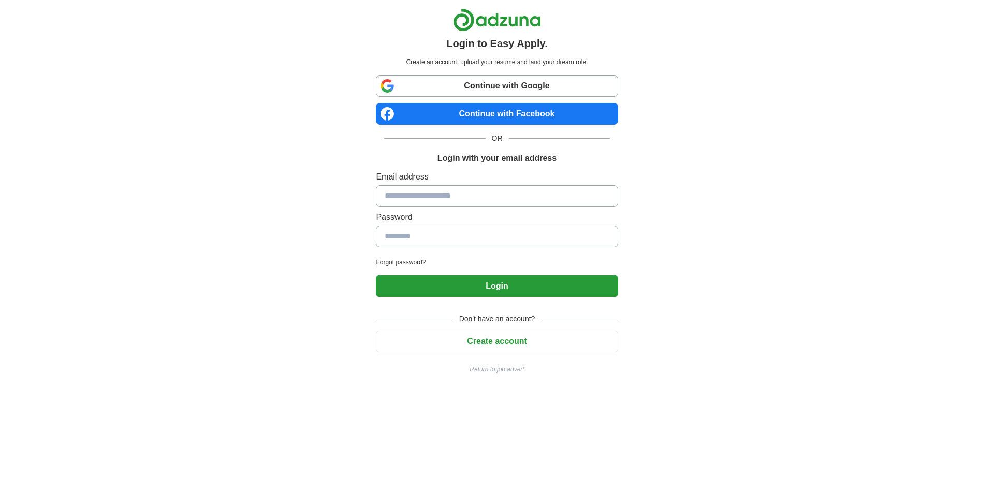 The height and width of the screenshot is (493, 994). What do you see at coordinates (497, 20) in the screenshot?
I see `img: Adzuna logo` at bounding box center [497, 20].